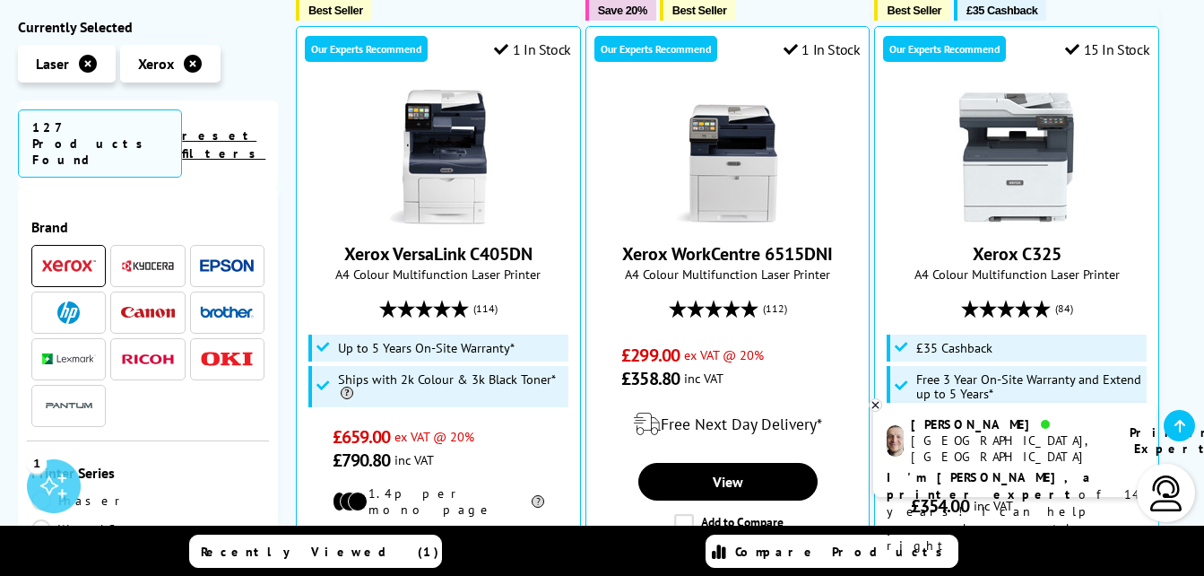 The image size is (1204, 576). What do you see at coordinates (426, 348) in the screenshot?
I see `span: Up to 5 Years On-Site Warranty*` at bounding box center [426, 348].